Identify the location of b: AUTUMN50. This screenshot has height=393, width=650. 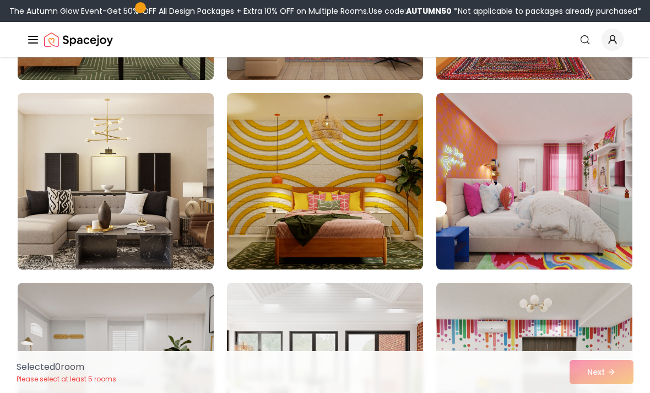
(429, 11).